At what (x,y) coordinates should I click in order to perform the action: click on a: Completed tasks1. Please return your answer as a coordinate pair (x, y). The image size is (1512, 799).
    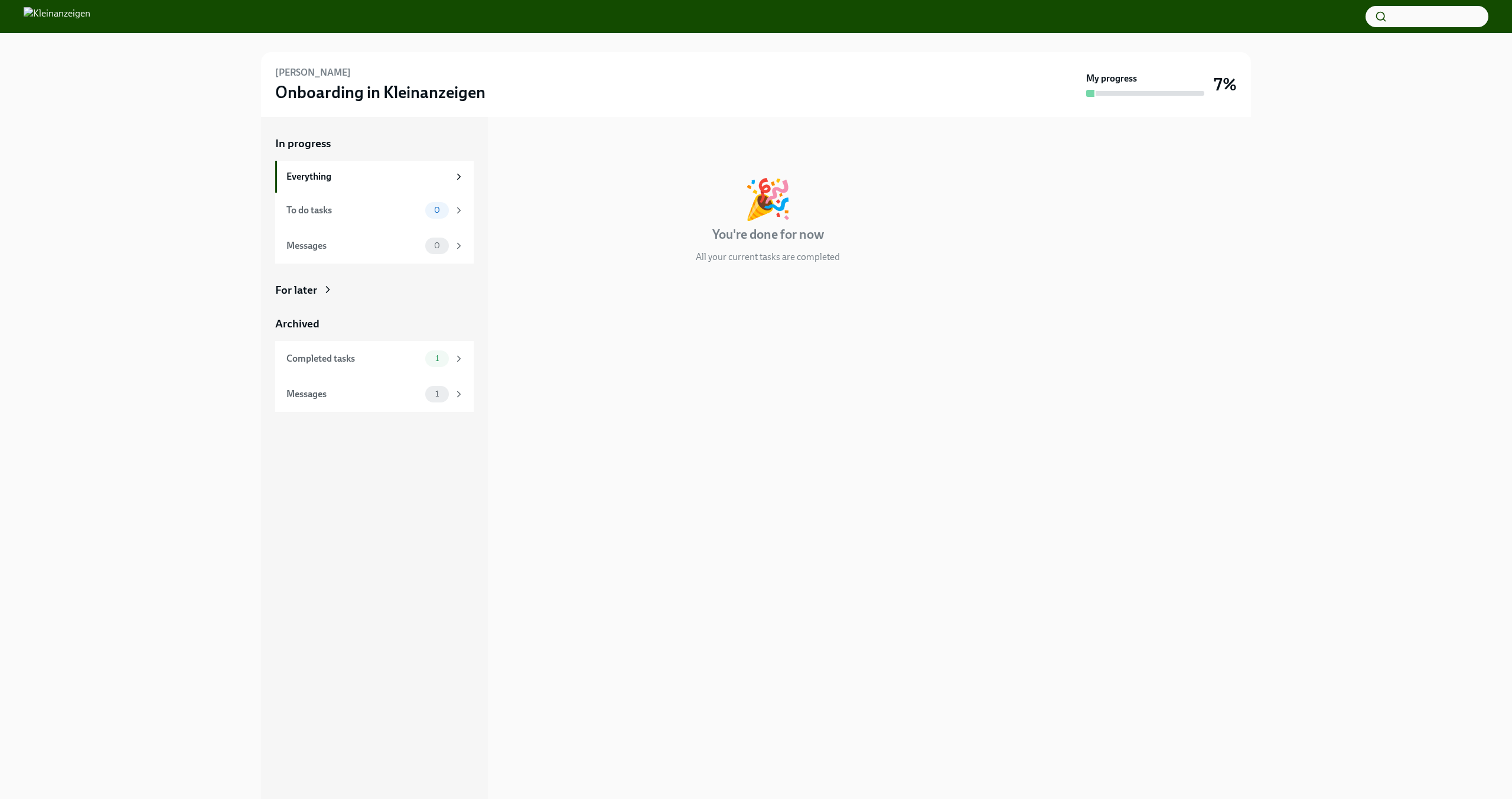
    Looking at the image, I should click on (375, 358).